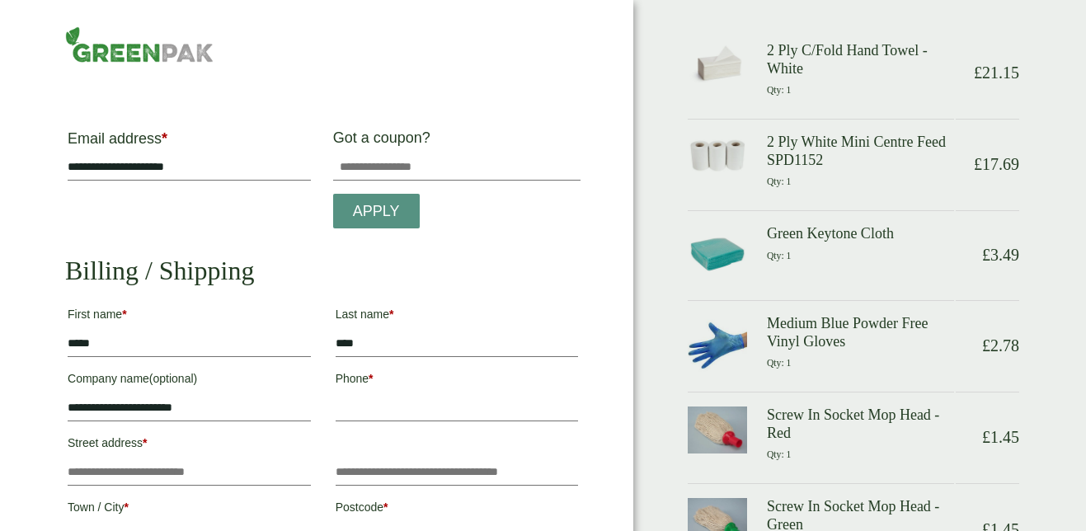 This screenshot has height=531, width=1086. I want to click on span: (optional), so click(173, 379).